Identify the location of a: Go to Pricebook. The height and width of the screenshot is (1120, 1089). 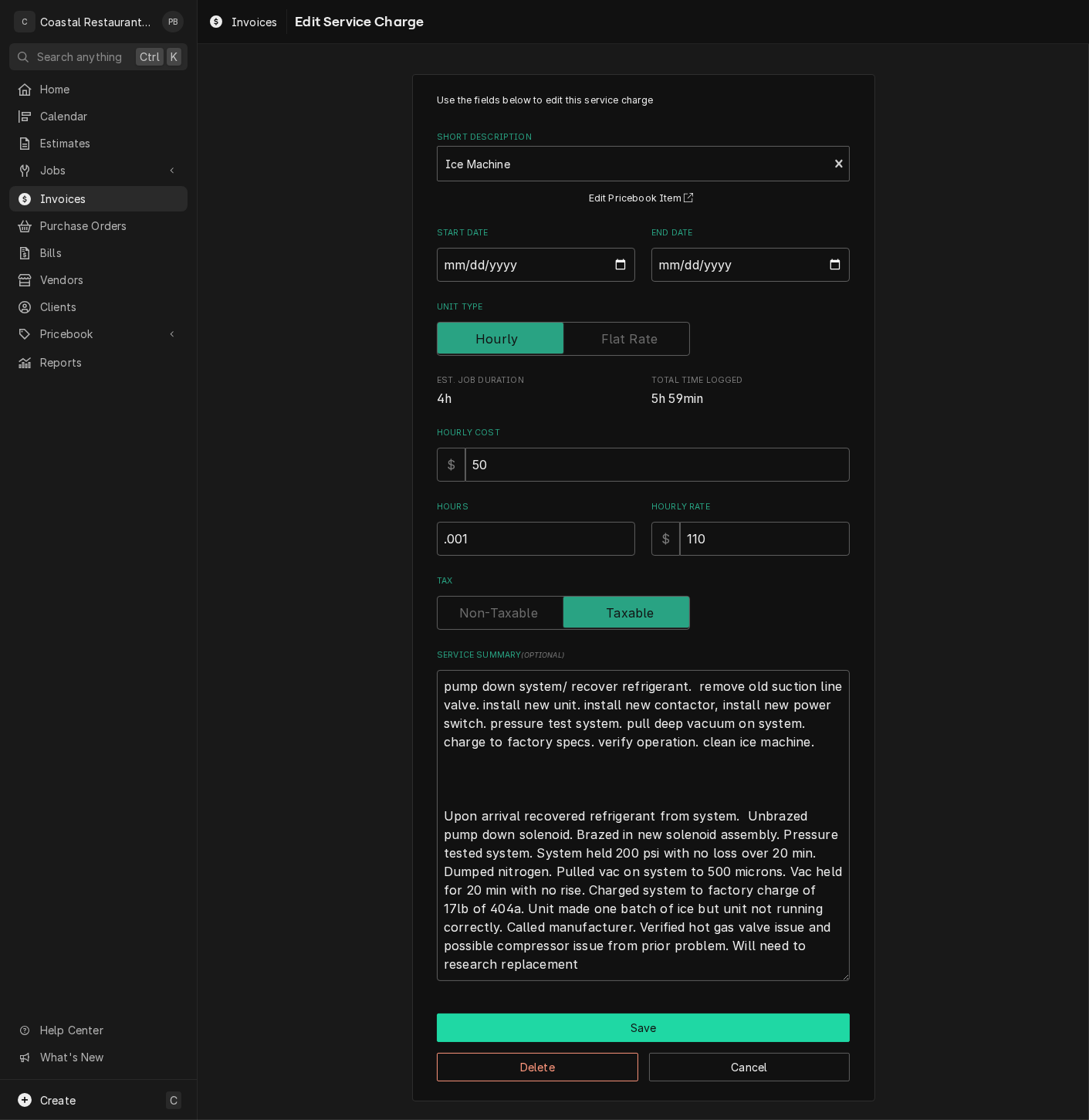
(98, 333).